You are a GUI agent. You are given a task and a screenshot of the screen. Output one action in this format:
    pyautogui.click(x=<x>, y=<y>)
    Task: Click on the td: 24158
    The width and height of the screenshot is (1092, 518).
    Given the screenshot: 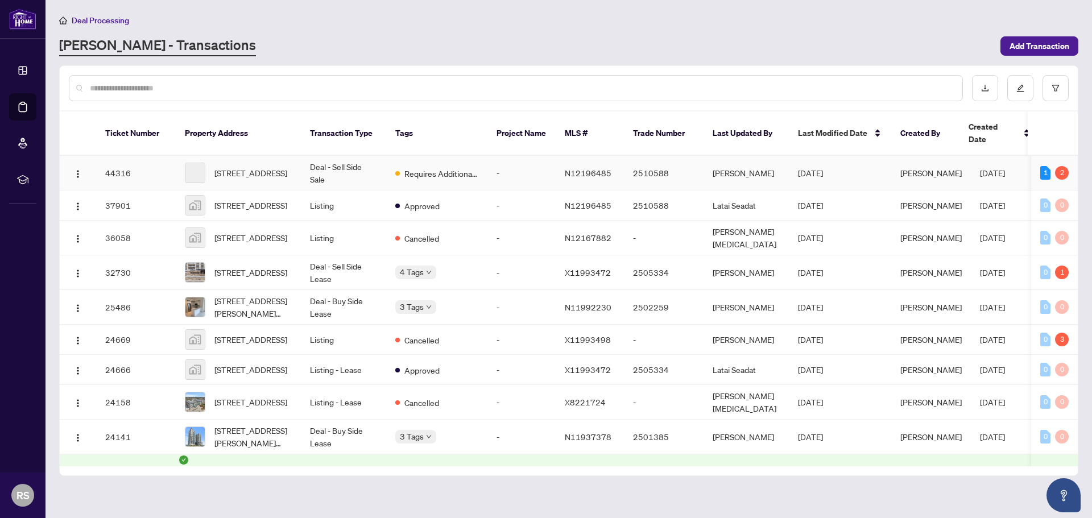 What is the action you would take?
    pyautogui.click(x=136, y=402)
    